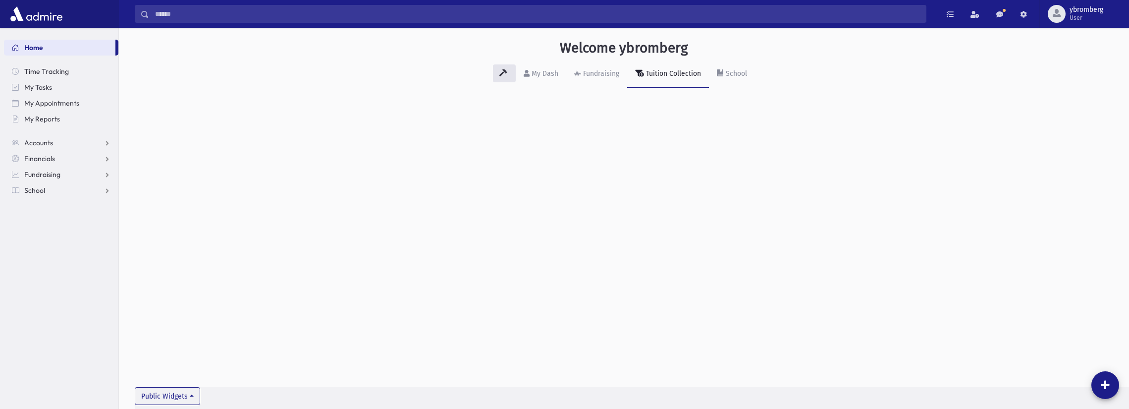 The width and height of the screenshot is (1129, 409). What do you see at coordinates (167, 396) in the screenshot?
I see `button: Public Widgets` at bounding box center [167, 396].